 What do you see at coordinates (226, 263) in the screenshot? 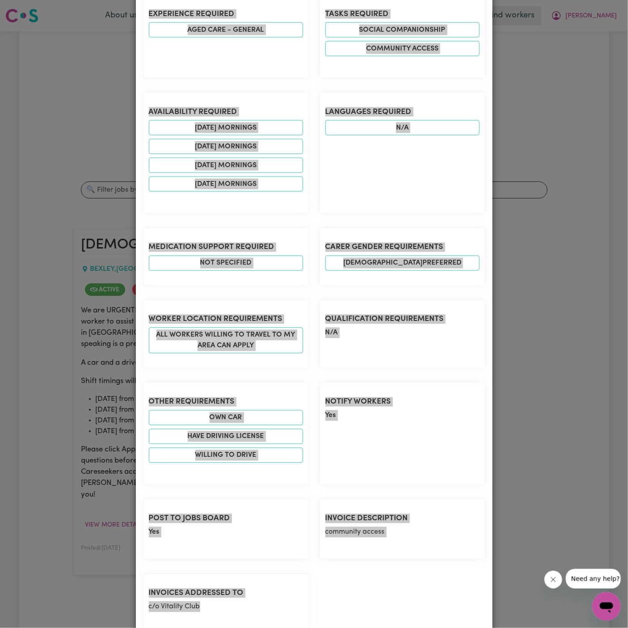
I see `span: Not specified` at bounding box center [226, 263].